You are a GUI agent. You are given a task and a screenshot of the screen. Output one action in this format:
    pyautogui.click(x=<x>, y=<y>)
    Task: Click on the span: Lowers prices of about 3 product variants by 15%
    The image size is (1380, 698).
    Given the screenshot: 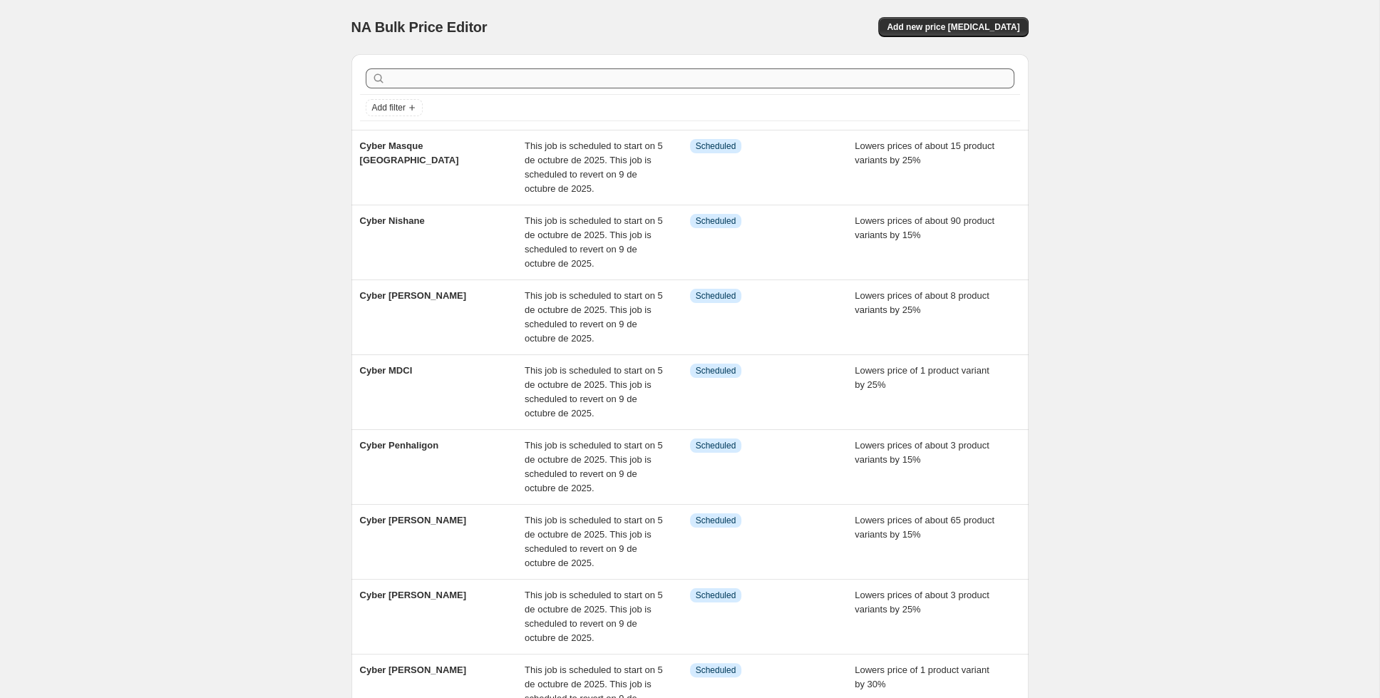 What is the action you would take?
    pyautogui.click(x=922, y=452)
    